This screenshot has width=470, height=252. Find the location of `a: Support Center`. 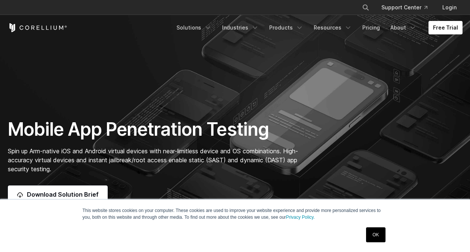

a: Support Center is located at coordinates (404, 7).